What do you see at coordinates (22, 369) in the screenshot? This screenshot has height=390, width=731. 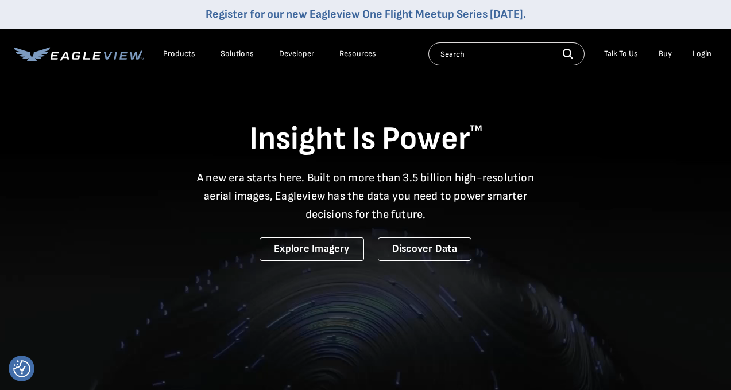 I see `img: Revisit consent button` at bounding box center [22, 369].